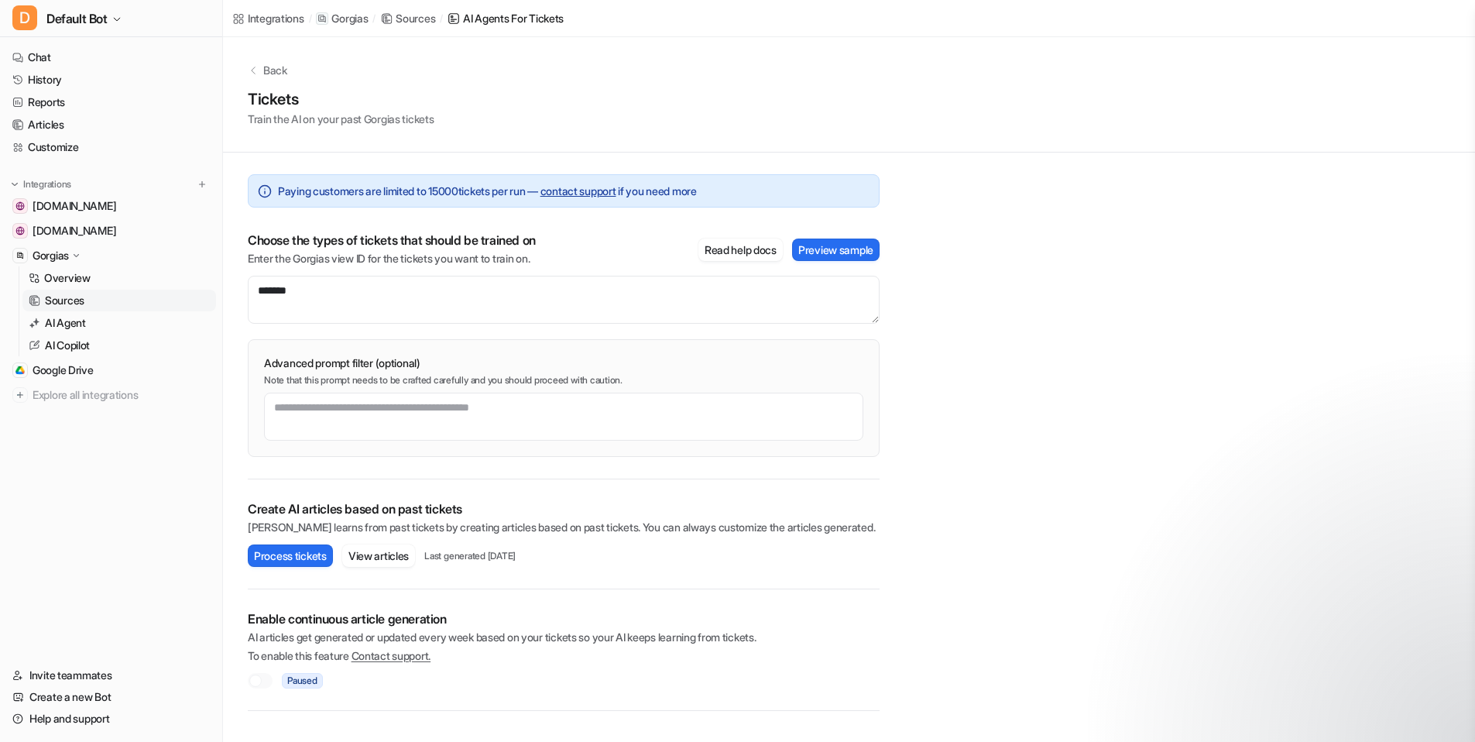 Image resolution: width=1475 pixels, height=742 pixels. Describe the element at coordinates (67, 345) in the screenshot. I see `p: AI Copilot` at that location.